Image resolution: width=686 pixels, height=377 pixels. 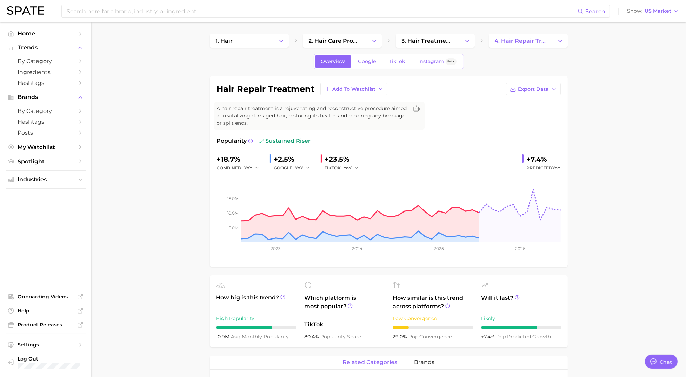 What do you see at coordinates (240, 159) in the screenshot?
I see `div: +18.7%` at bounding box center [240, 159].